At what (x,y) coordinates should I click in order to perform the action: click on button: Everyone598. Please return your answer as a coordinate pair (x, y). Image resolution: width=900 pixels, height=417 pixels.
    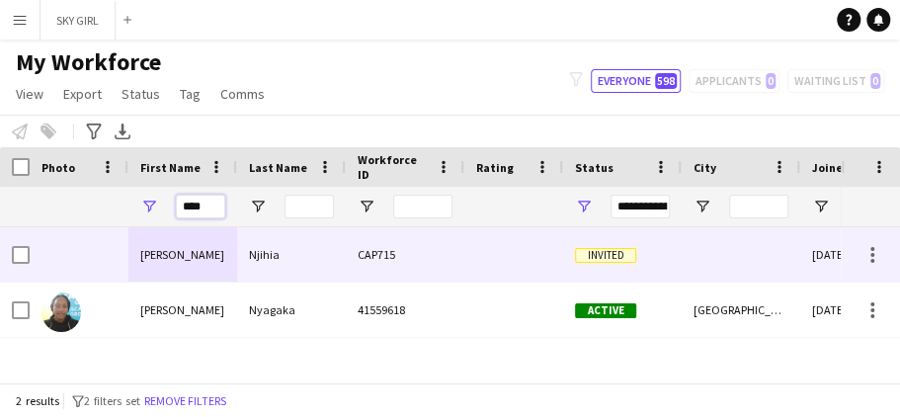
    Looking at the image, I should click on (635, 81).